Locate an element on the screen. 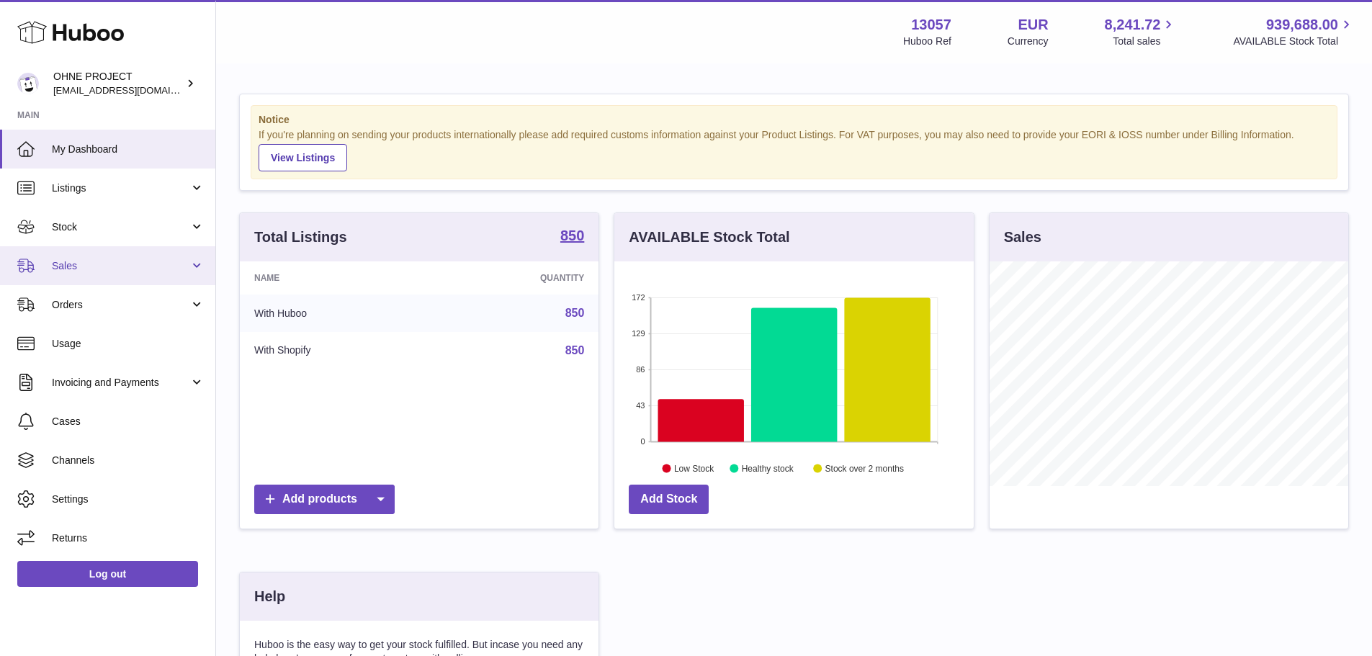 The width and height of the screenshot is (1372, 656). span: My Dashboard is located at coordinates (128, 149).